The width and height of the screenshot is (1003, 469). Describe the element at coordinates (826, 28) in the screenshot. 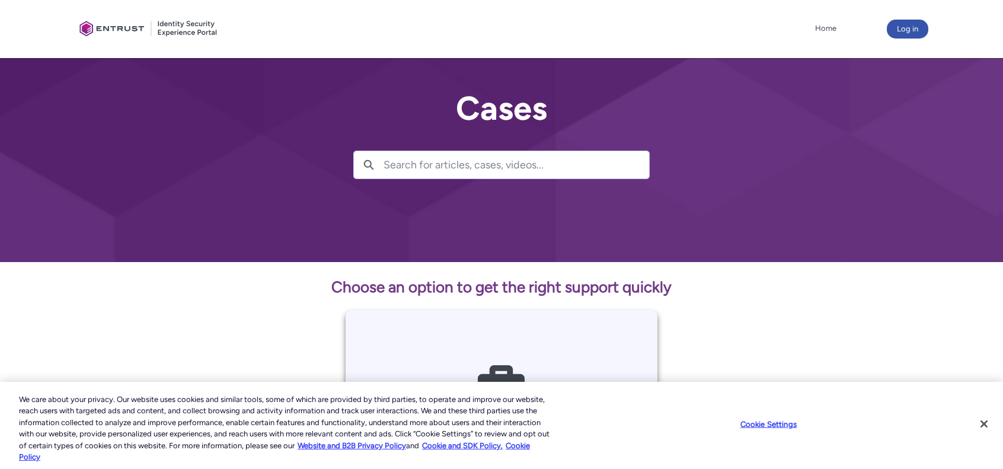

I see `a: Home` at that location.